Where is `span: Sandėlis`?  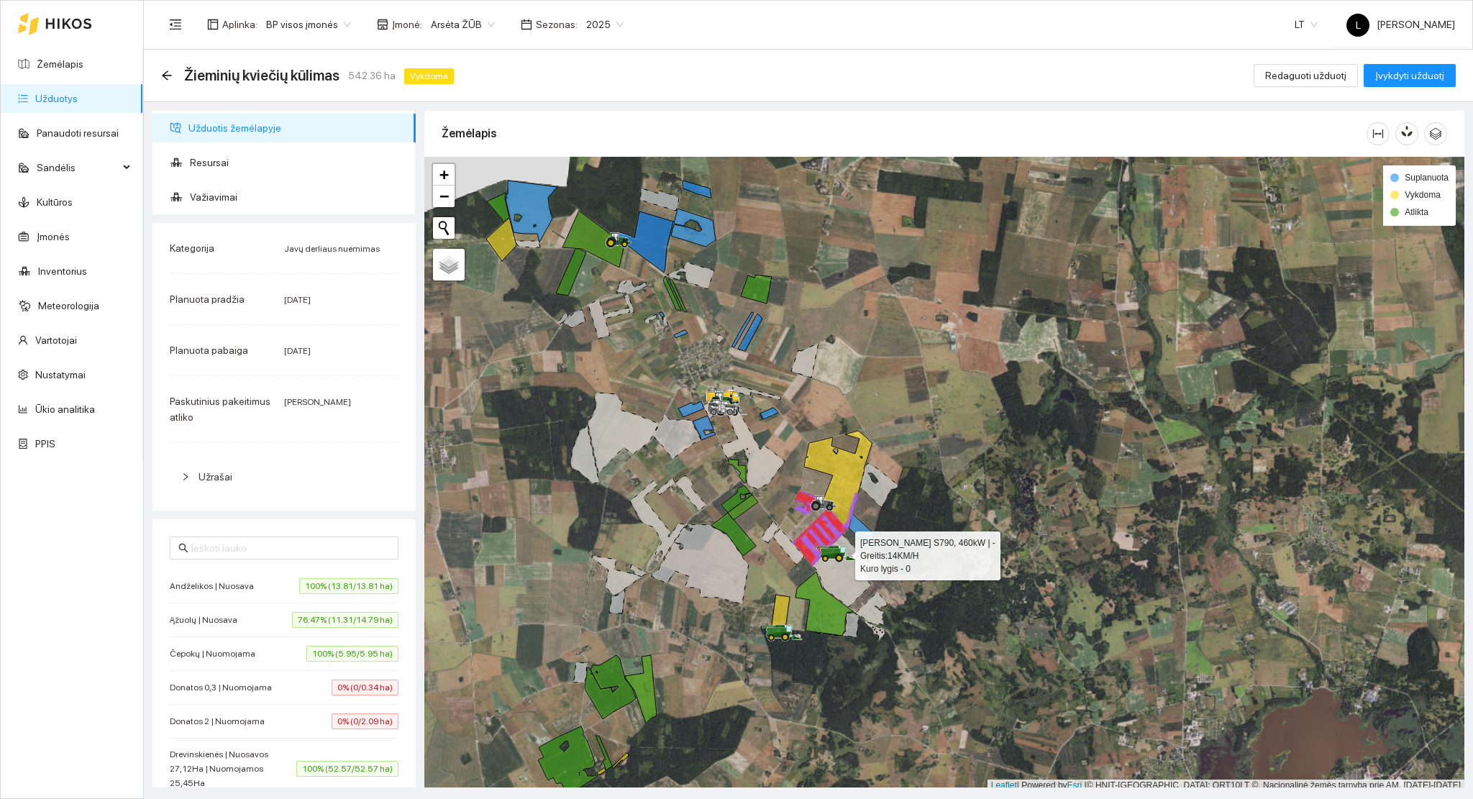
span: Sandėlis is located at coordinates (78, 168).